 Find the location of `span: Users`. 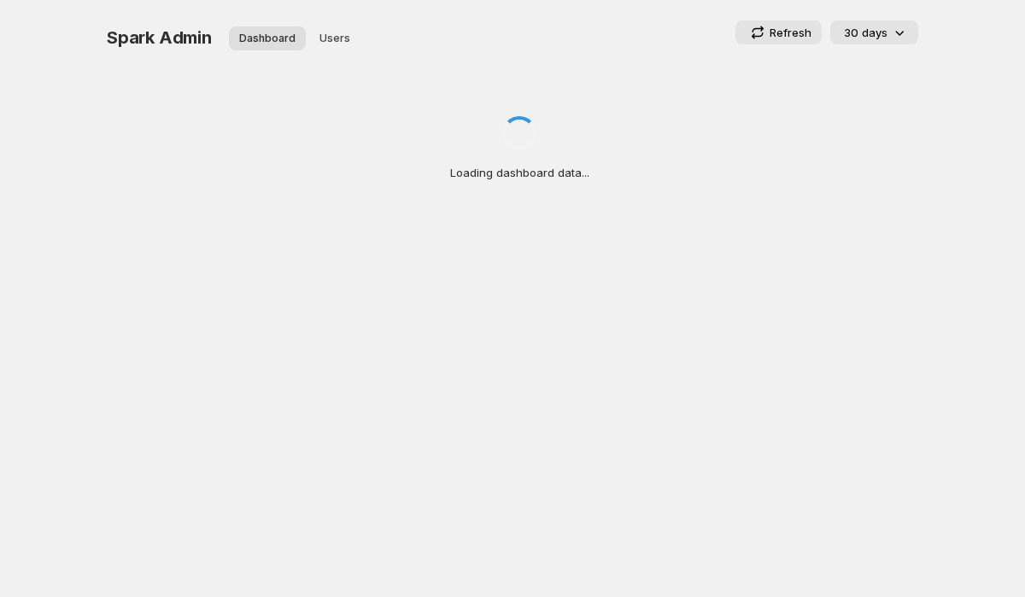

span: Users is located at coordinates (335, 38).